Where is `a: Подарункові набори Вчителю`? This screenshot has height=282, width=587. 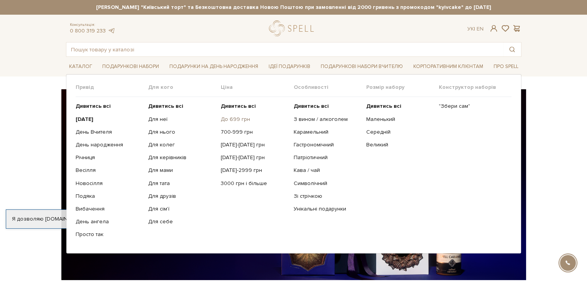
a: Подарункові набори Вчителю is located at coordinates (362, 66).